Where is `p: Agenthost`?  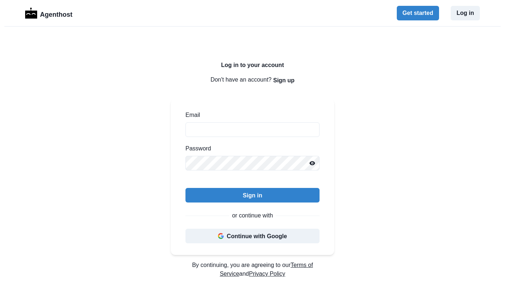 p: Agenthost is located at coordinates (56, 13).